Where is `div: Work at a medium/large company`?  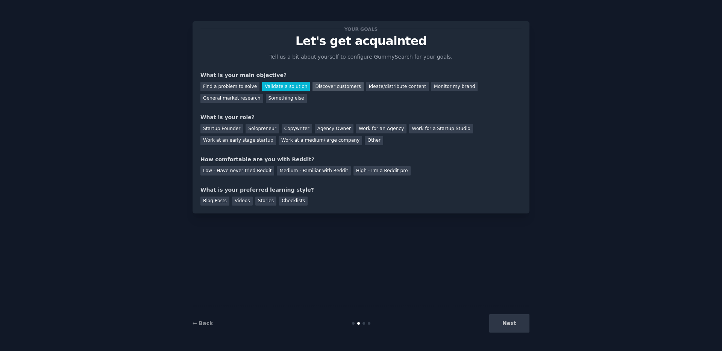
div: Work at a medium/large company is located at coordinates (320, 141).